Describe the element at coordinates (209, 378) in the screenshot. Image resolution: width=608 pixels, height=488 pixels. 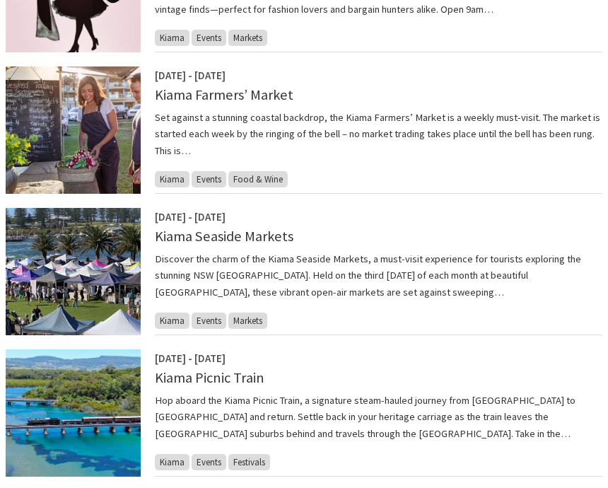
I see `a: Kiama Picnic Train` at that location.